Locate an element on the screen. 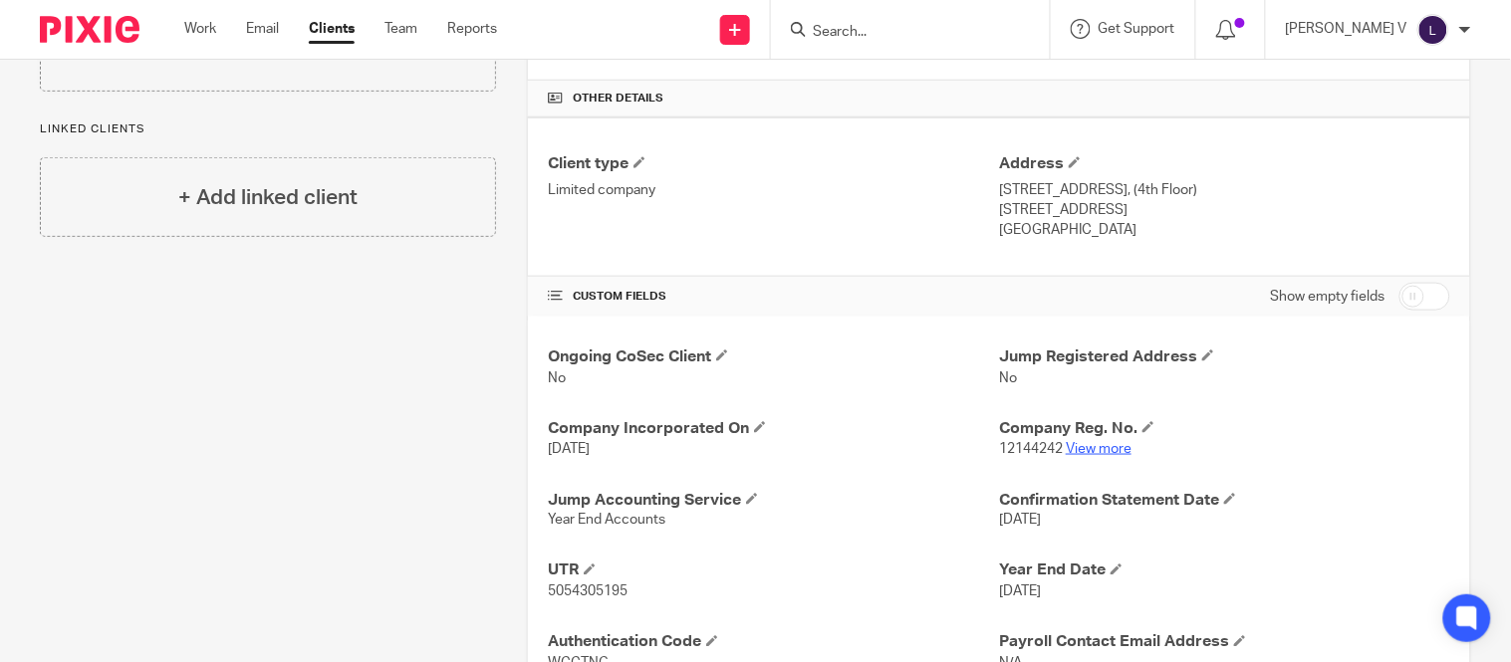 Image resolution: width=1511 pixels, height=662 pixels. span: Other details is located at coordinates (618, 99).